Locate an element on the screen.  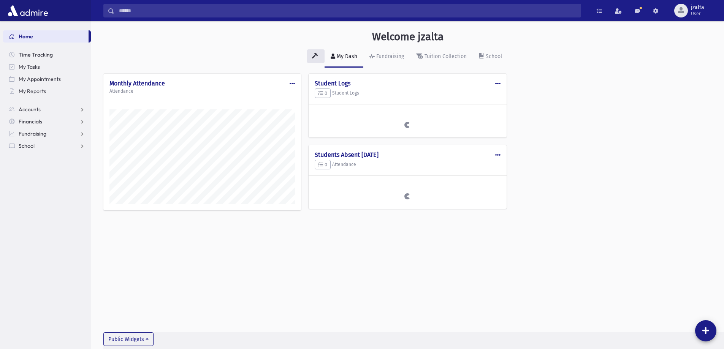
div: My Dash is located at coordinates (346, 56).